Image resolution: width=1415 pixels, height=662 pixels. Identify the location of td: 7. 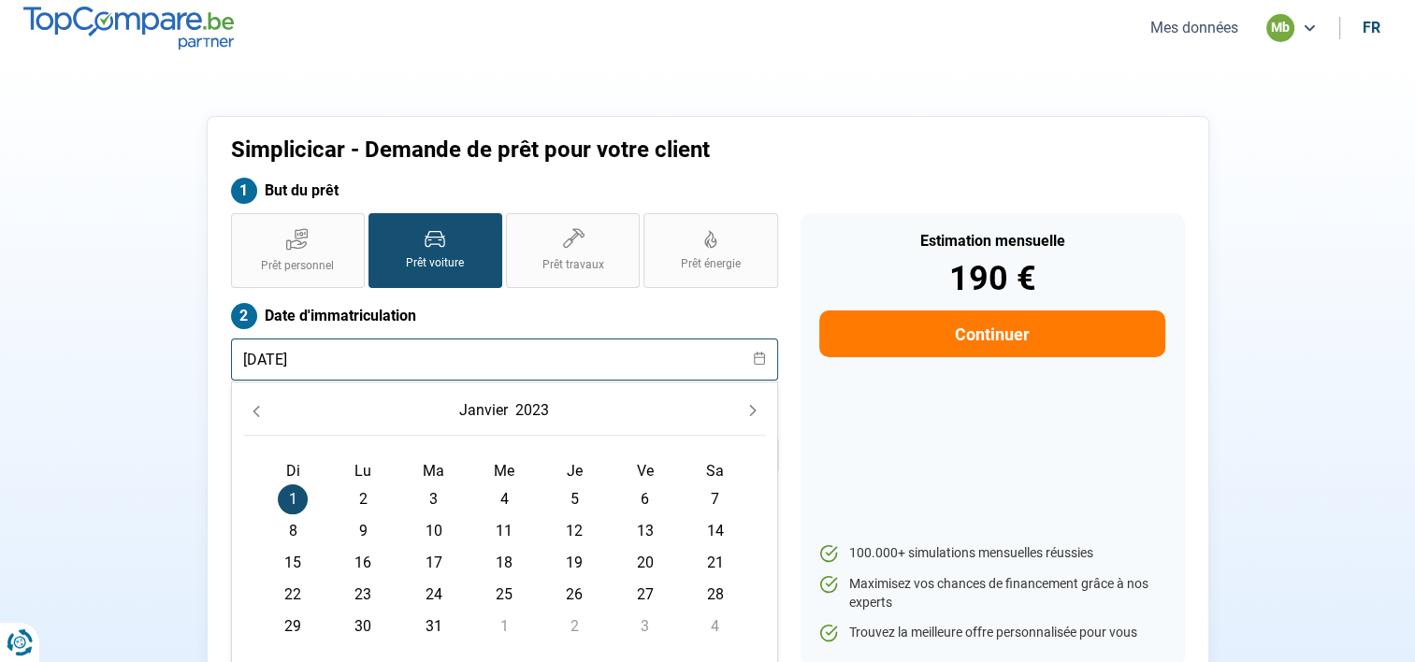
(715, 499).